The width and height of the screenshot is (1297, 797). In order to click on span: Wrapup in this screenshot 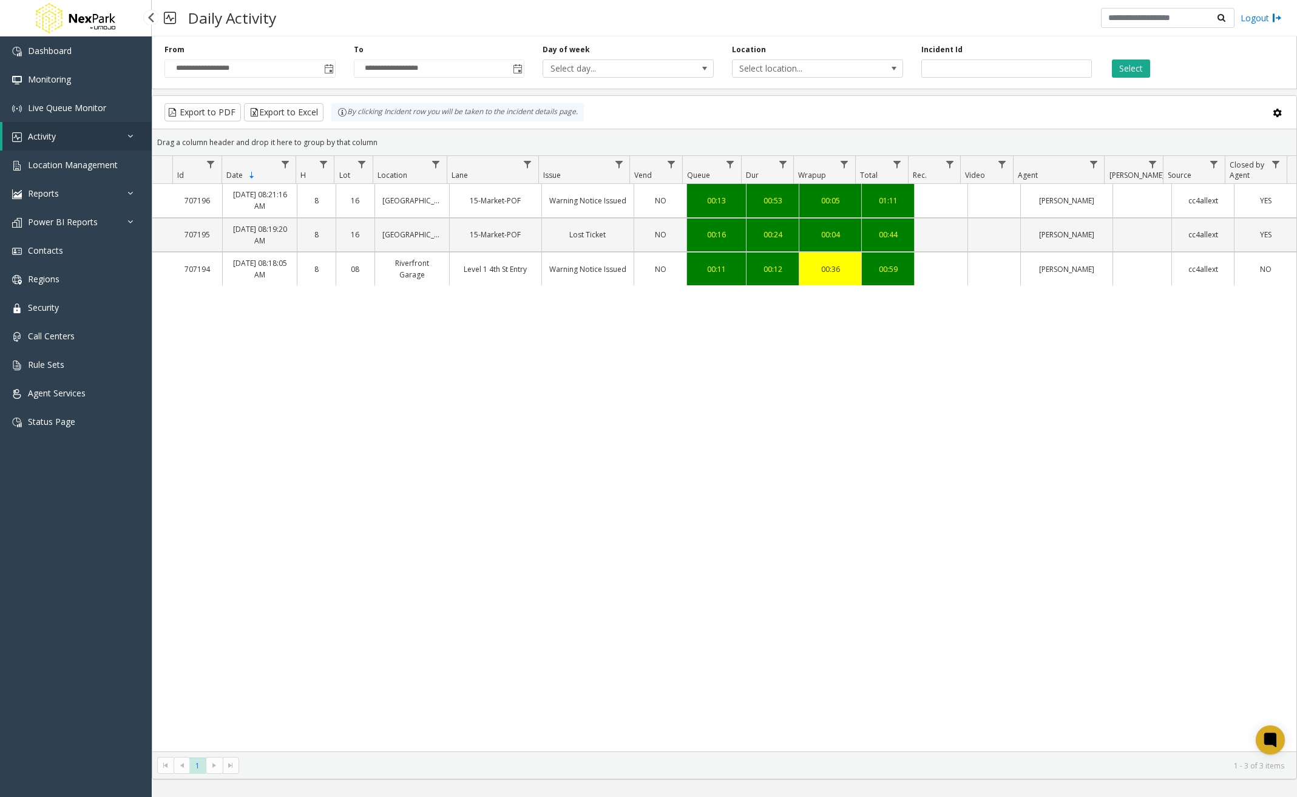, I will do `click(812, 175)`.